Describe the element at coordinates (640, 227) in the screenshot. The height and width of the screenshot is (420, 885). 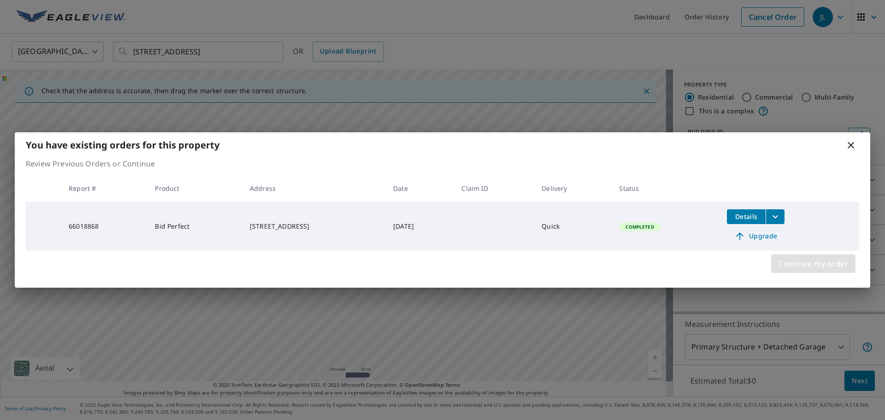
I see `span: Completed` at that location.